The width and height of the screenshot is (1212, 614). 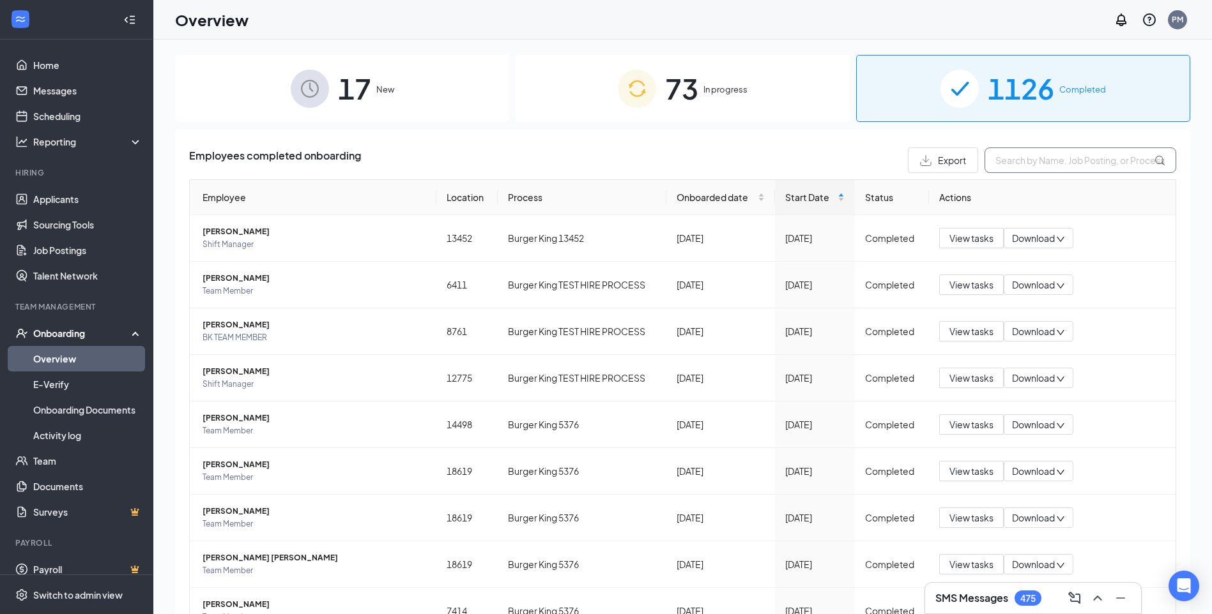 What do you see at coordinates (582, 238) in the screenshot?
I see `td: Burger King 13452` at bounding box center [582, 238].